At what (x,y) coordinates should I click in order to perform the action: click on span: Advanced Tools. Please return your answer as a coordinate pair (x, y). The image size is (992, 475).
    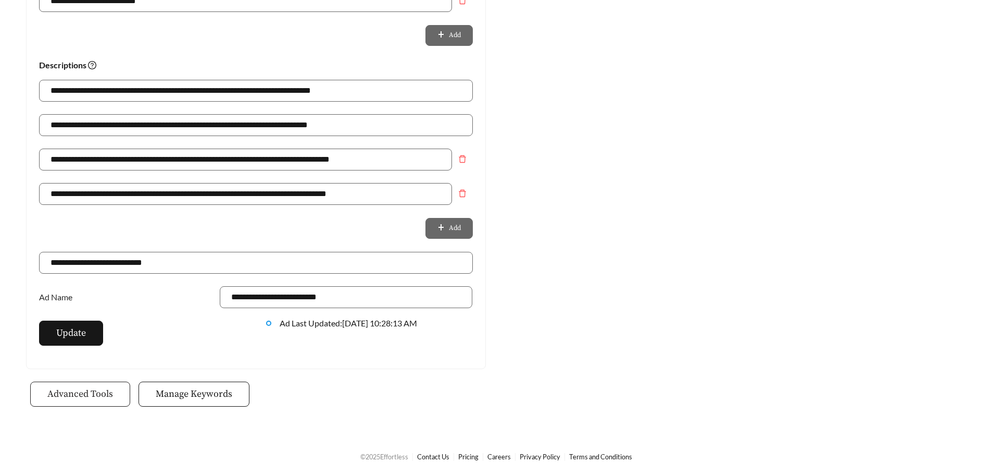
    Looking at the image, I should click on (80, 393).